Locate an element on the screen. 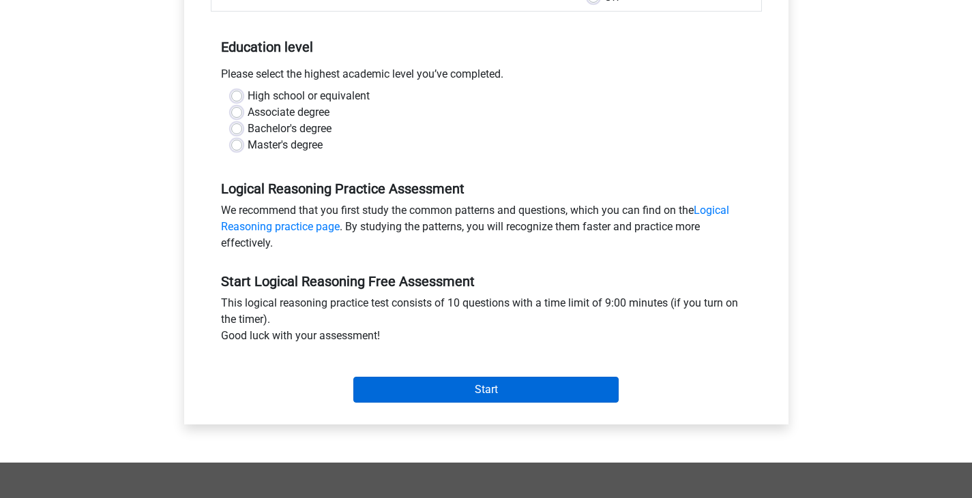 The image size is (972, 498). label: Master's degree is located at coordinates (285, 145).